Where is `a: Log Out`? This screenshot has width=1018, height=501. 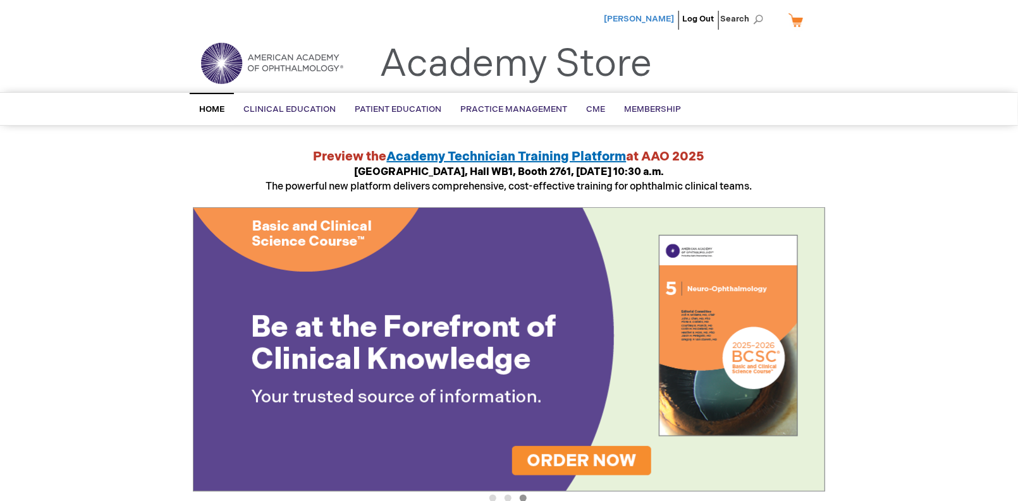 a: Log Out is located at coordinates (698, 19).